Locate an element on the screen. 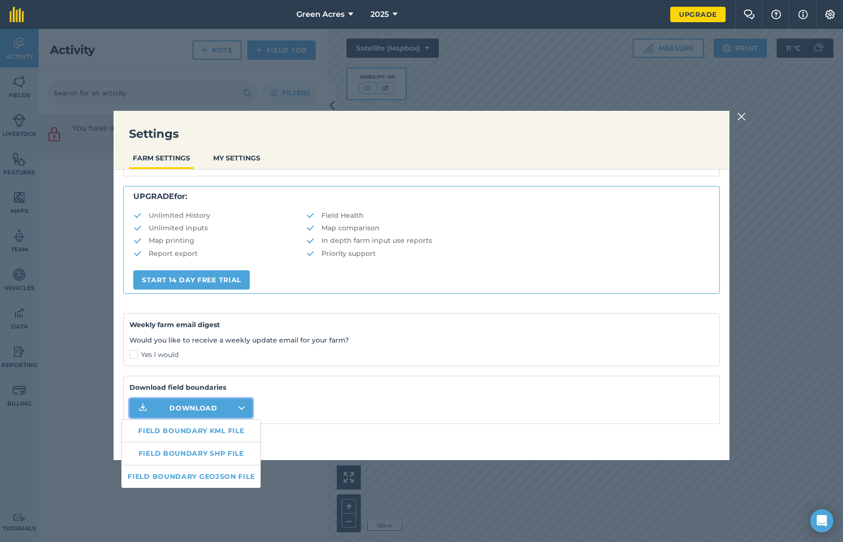 Image resolution: width=843 pixels, height=542 pixels. button: Field boundary Shp file is located at coordinates (191, 453).